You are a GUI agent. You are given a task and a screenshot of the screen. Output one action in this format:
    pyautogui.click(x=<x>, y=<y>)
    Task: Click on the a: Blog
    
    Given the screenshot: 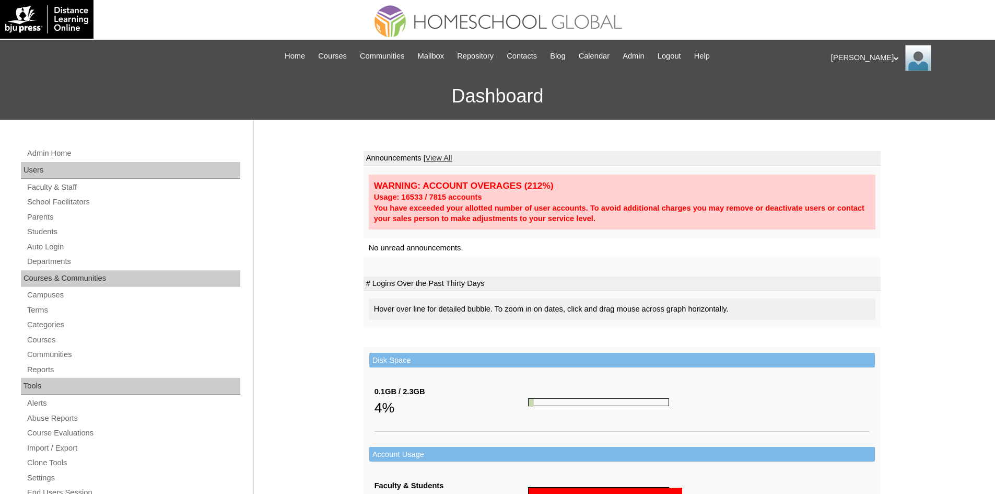 What is the action you would take?
    pyautogui.click(x=557, y=56)
    